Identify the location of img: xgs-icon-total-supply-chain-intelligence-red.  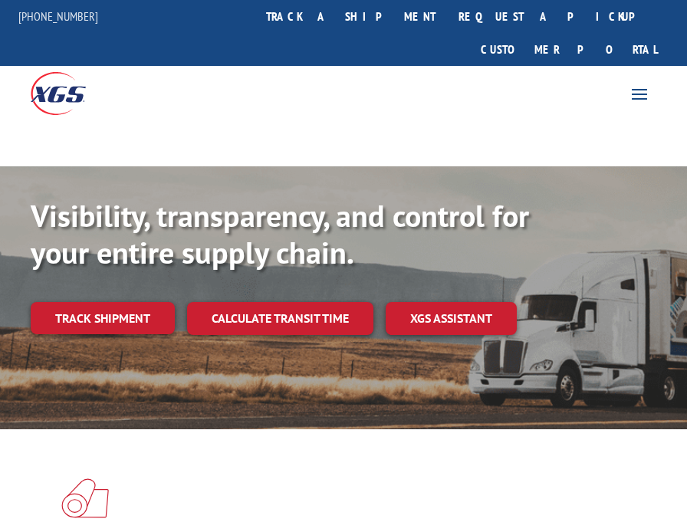
(85, 499).